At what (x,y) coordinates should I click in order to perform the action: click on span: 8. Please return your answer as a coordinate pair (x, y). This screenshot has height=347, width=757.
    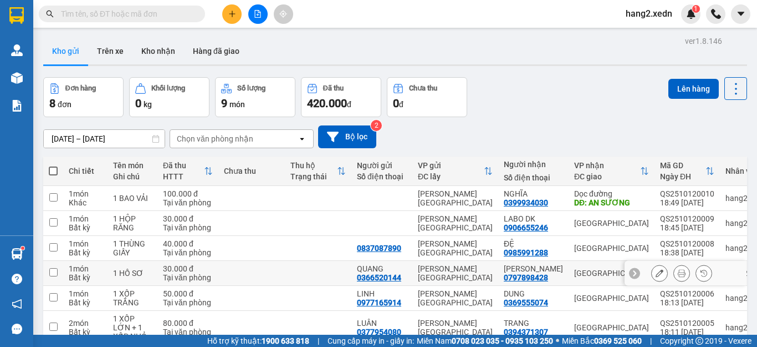
    Looking at the image, I should click on (52, 103).